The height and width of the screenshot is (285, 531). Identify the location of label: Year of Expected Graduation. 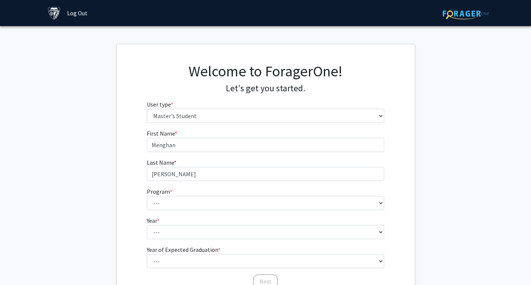
(184, 249).